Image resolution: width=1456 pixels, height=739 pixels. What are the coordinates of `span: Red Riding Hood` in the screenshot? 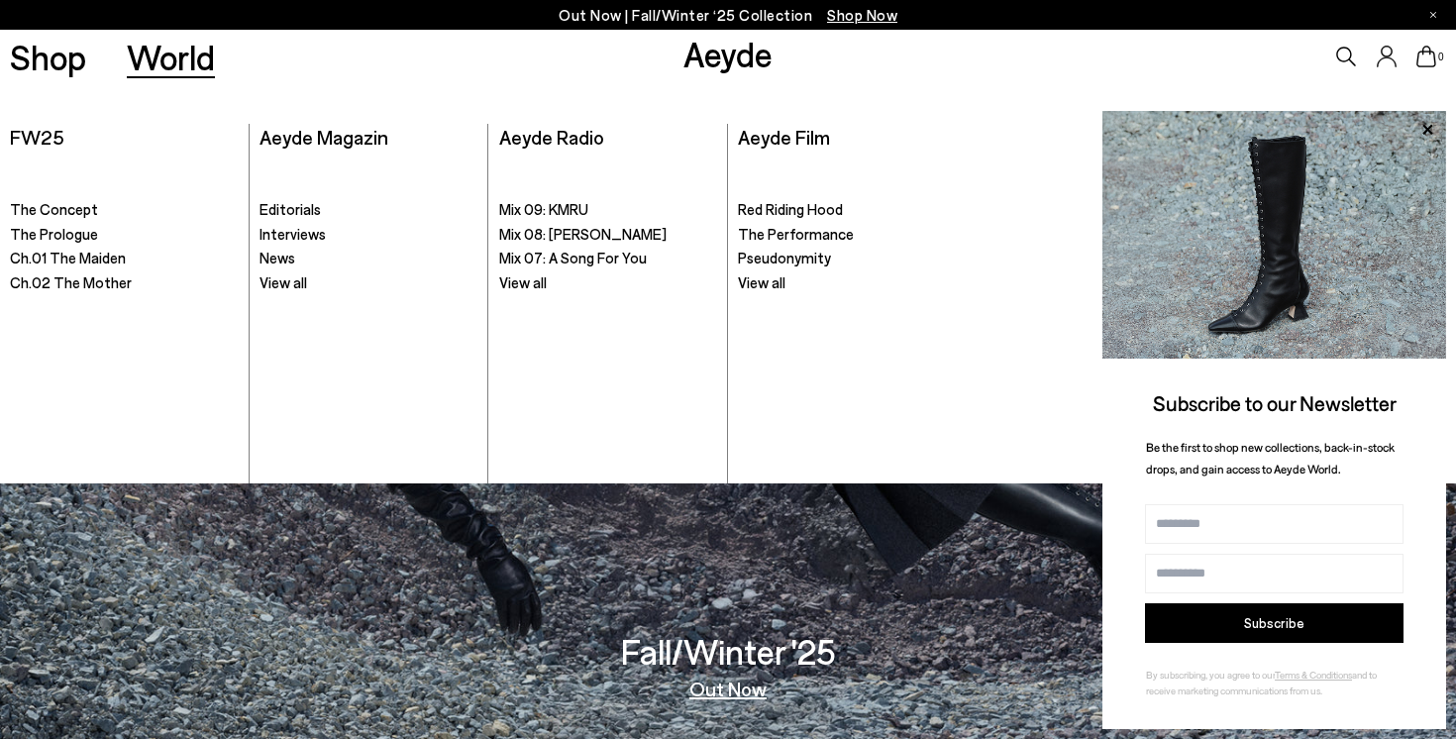 It's located at (791, 209).